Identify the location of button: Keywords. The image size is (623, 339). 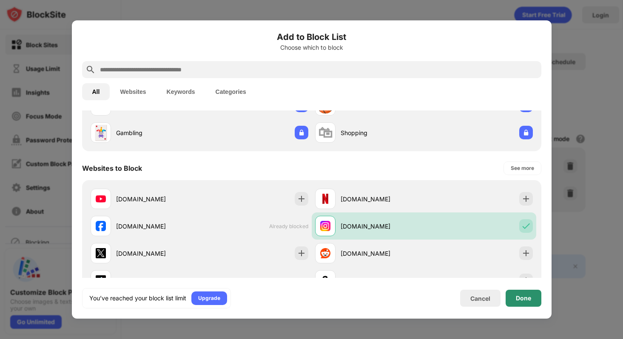
(181, 92).